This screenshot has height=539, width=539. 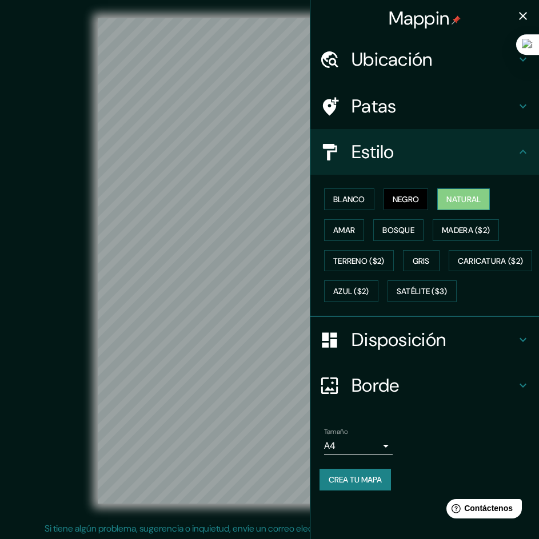 I want to click on font: Satélite ($3), so click(x=422, y=292).